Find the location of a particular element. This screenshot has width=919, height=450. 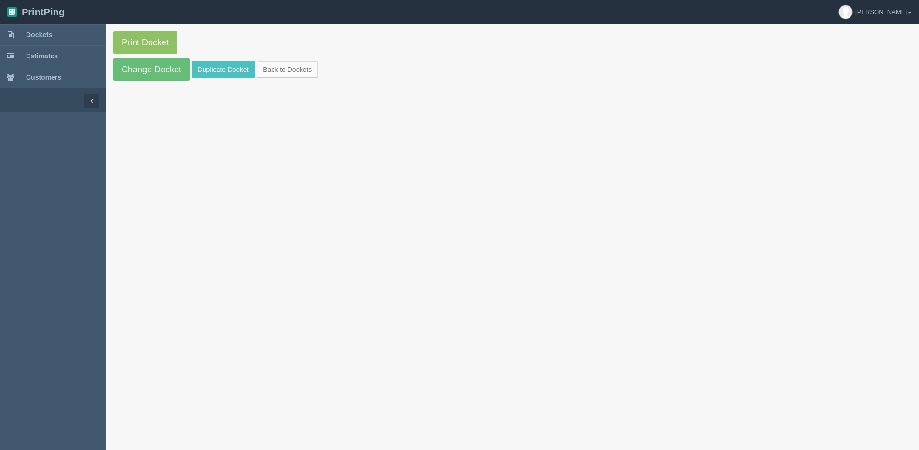

a: Back to Dockets is located at coordinates (287, 70).